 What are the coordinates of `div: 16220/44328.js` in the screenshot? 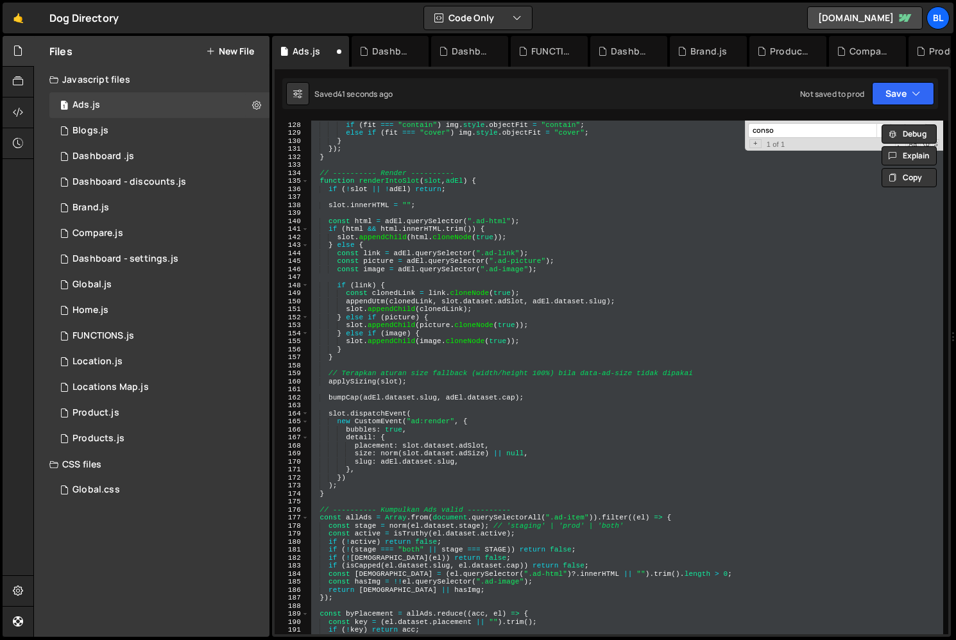 It's located at (159, 233).